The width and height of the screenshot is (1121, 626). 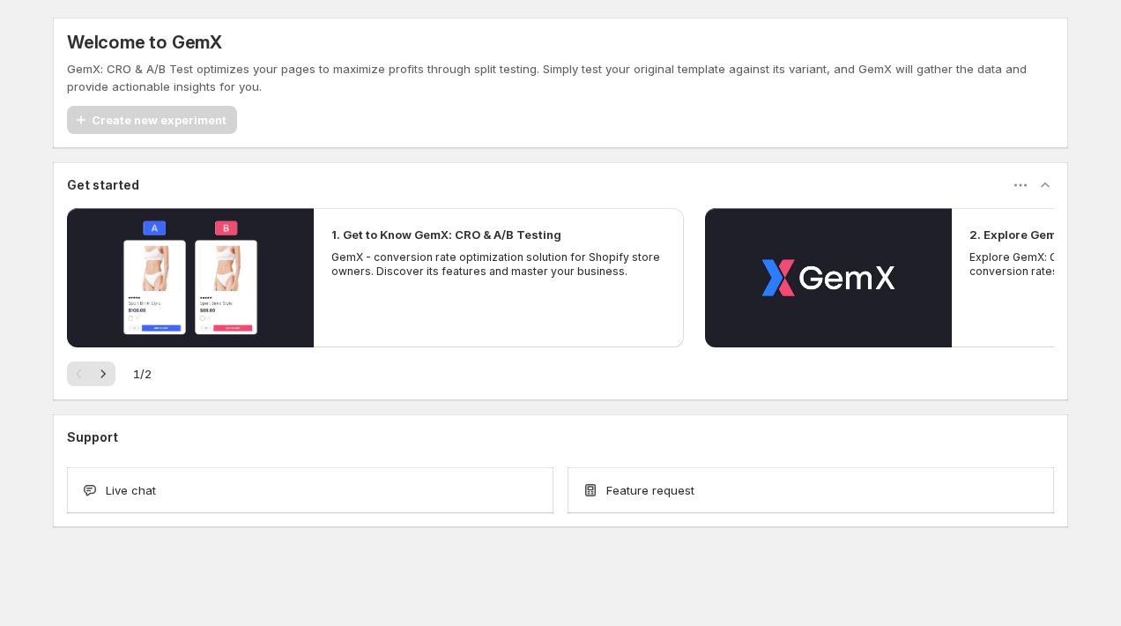 I want to click on span: Feature request, so click(x=650, y=490).